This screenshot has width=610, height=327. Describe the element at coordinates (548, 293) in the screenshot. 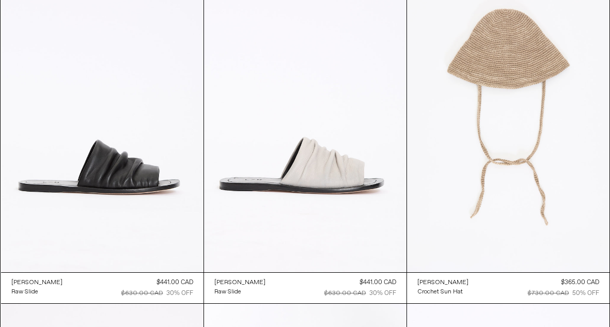

I see `div: $730.00 CAD` at that location.